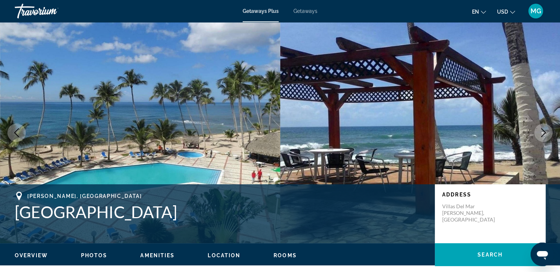 The image size is (560, 272). I want to click on button: User Menu, so click(536, 11).